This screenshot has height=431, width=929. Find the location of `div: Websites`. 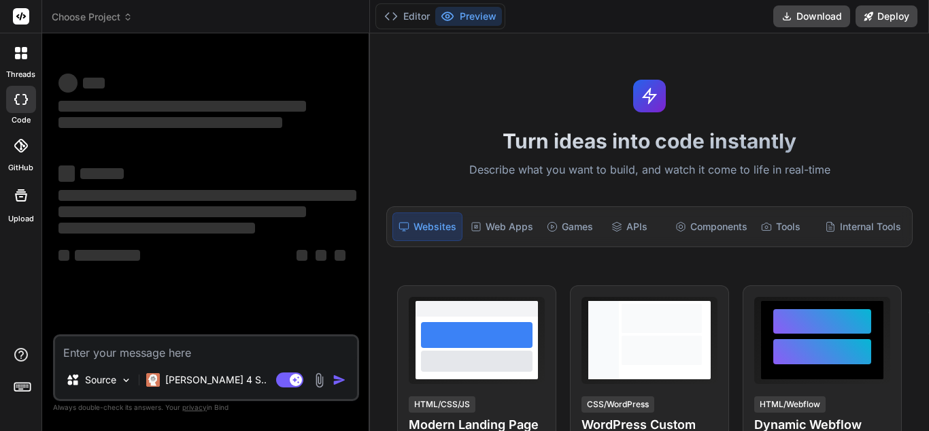

div: Websites is located at coordinates (427, 227).